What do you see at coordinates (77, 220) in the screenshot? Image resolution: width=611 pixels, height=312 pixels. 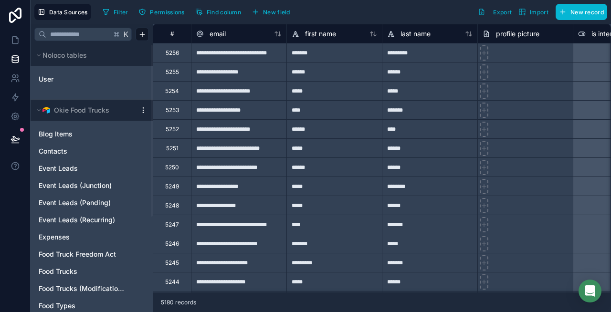 I see `span: Event Leads (Recurring)` at bounding box center [77, 220].